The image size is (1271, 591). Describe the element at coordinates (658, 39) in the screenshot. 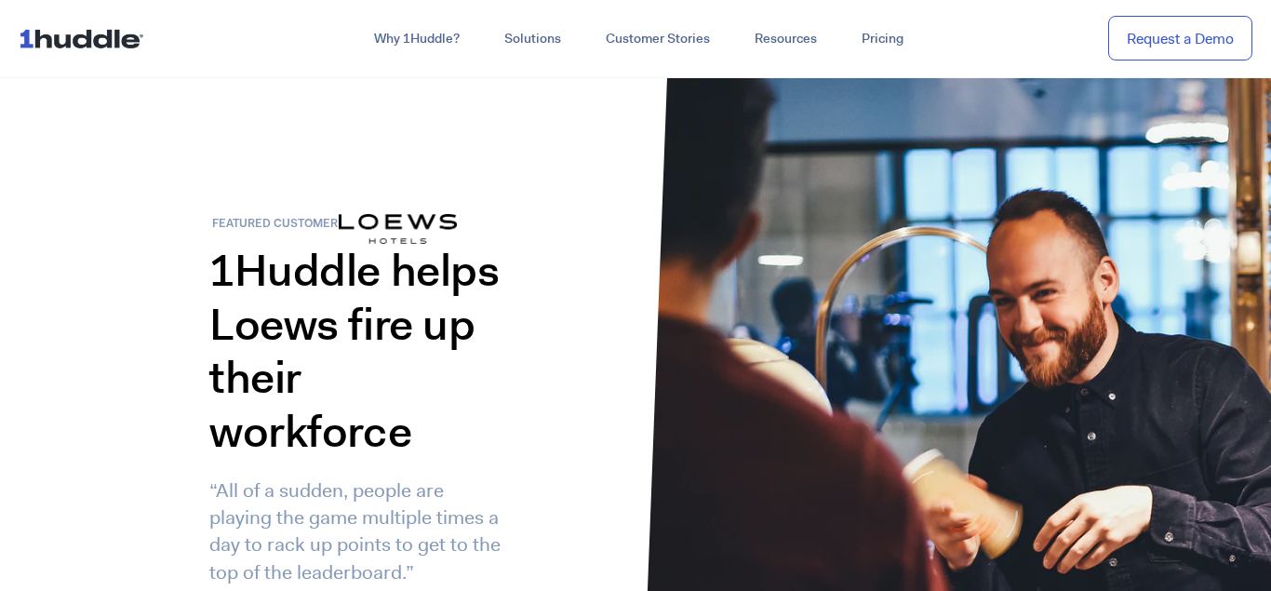

I see `a: Customer Stories` at that location.